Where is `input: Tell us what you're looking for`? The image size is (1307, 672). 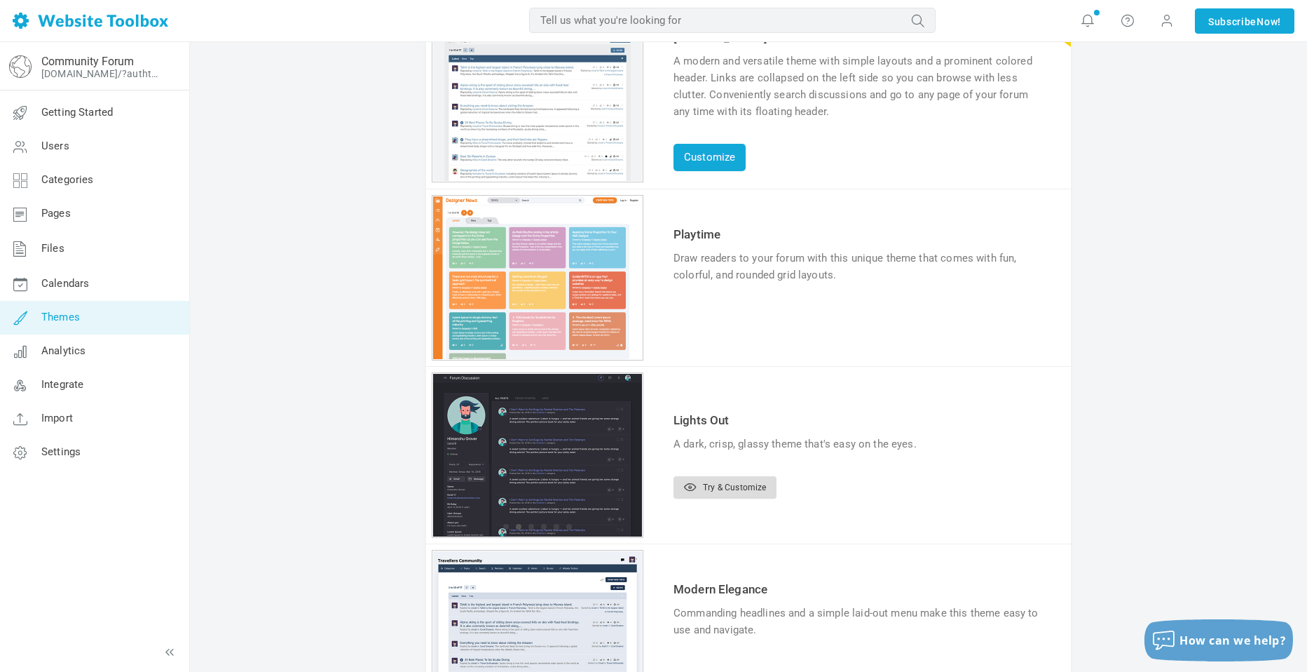 input: Tell us what you're looking for is located at coordinates (733, 20).